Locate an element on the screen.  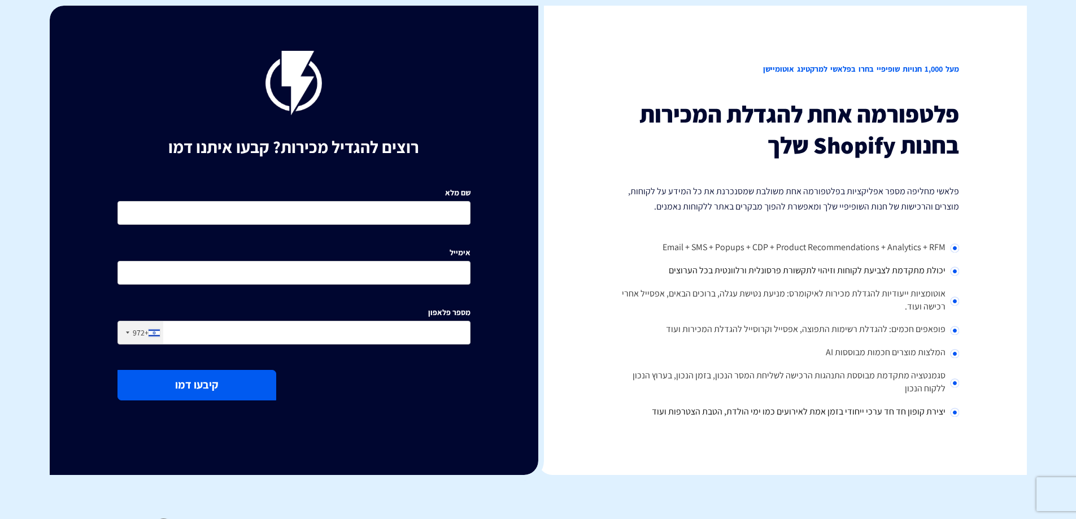
span: יצירת קופון חד חד ערכי ייחודי בזמן אמת לאירועים כמו ימי הולדת, הטבת הצטרפות ועוד is located at coordinates (798, 411).